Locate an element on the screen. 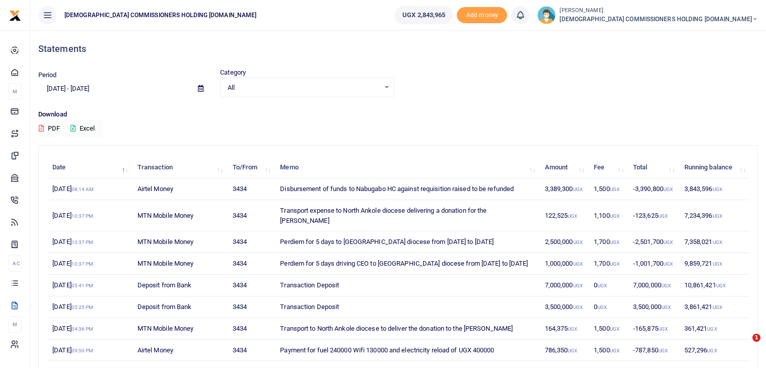 The width and height of the screenshot is (766, 368). td: 122,525 is located at coordinates (564, 216).